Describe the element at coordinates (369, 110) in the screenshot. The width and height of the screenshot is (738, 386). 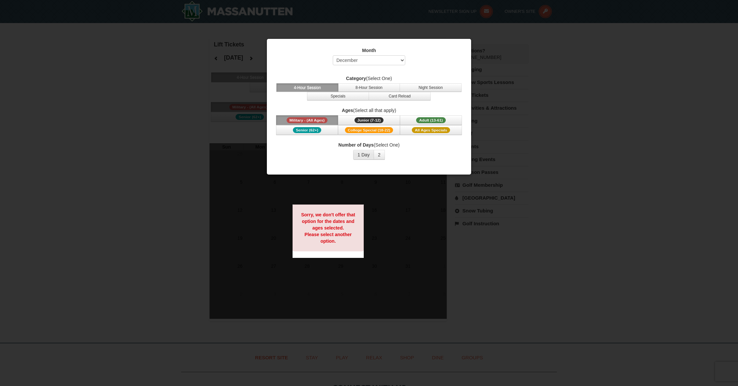
I see `label: (Select all that apply)` at that location.